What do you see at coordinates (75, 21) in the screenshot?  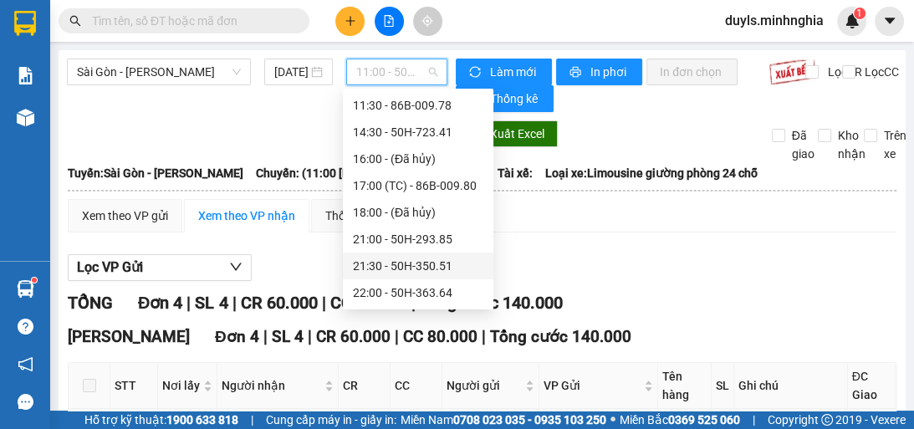 I see `span: search` at bounding box center [75, 21].